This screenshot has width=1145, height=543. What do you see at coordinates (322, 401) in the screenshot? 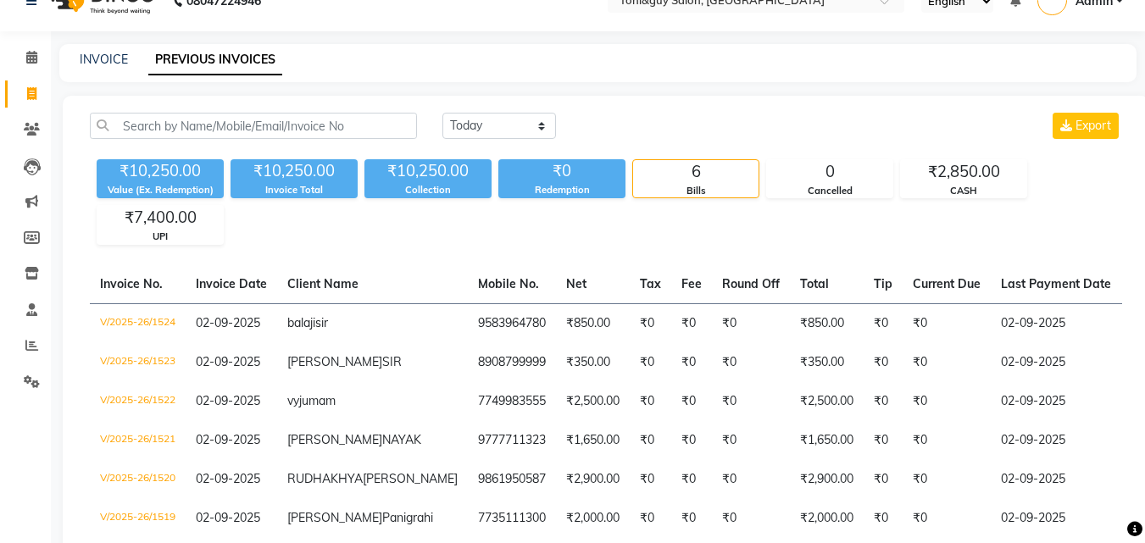
I see `span: mam` at bounding box center [322, 401].